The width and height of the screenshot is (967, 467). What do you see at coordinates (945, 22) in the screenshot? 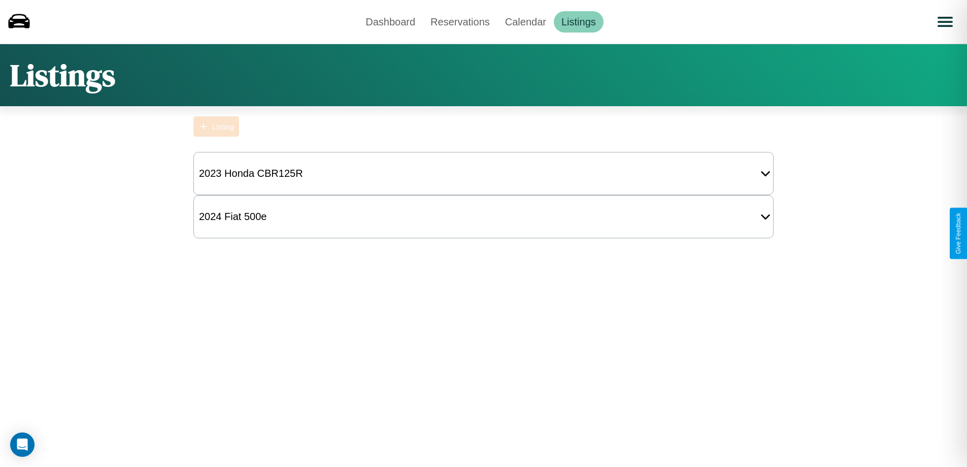
I see `button: Open menu` at bounding box center [945, 22].